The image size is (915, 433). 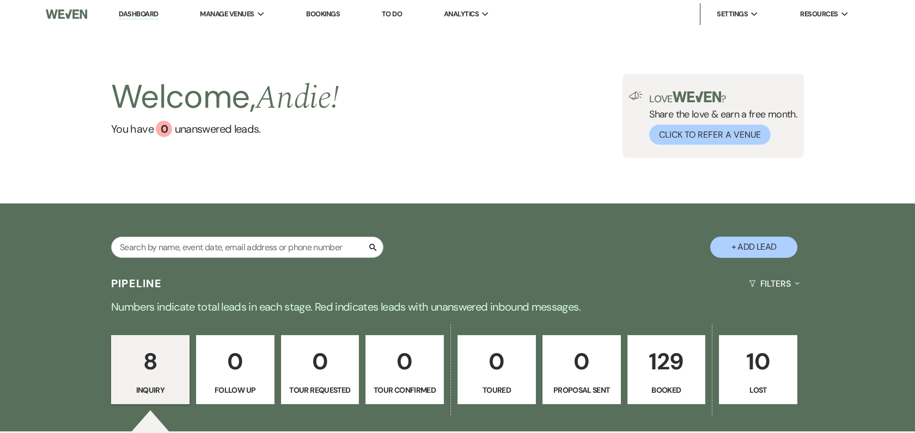 What do you see at coordinates (297, 98) in the screenshot?
I see `span: Andie !` at bounding box center [297, 98].